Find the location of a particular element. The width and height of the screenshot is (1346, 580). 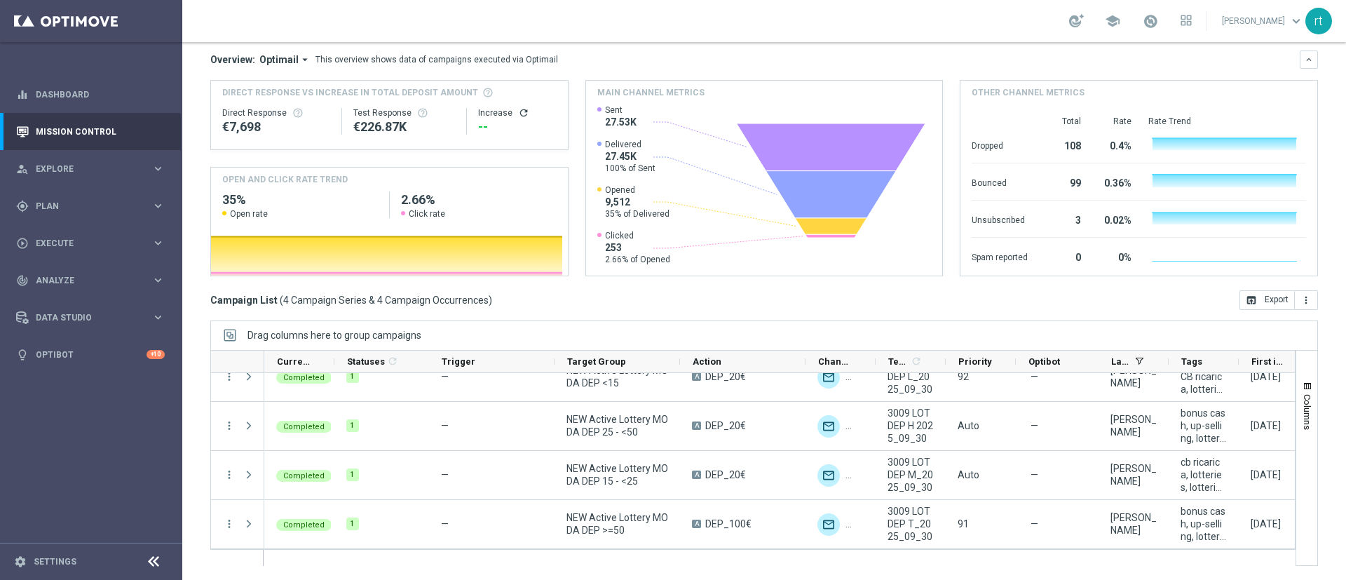

span: Tags is located at coordinates (1192, 361).